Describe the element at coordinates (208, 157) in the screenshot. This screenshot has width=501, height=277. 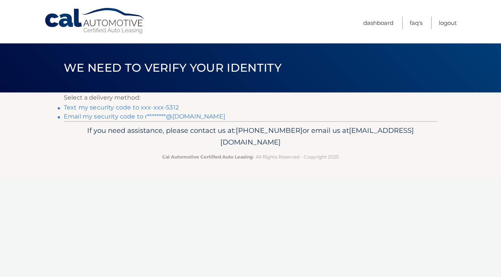
I see `strong: Cal Automotive Certified Auto Leasing` at that location.